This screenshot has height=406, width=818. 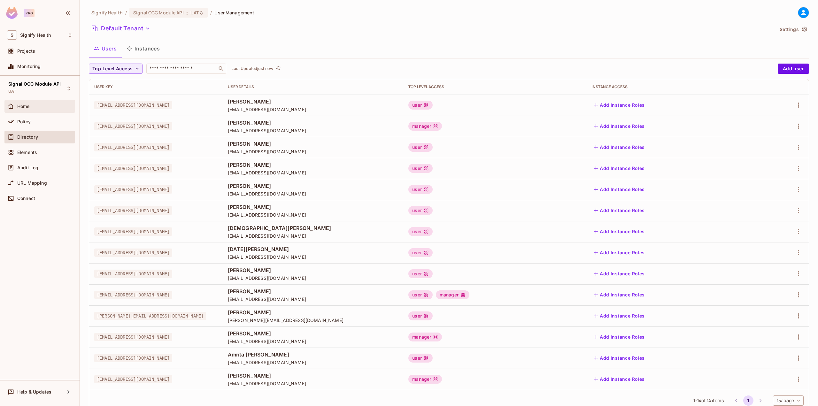 What do you see at coordinates (278, 69) in the screenshot?
I see `span: Click to refresh data` at bounding box center [278, 69].